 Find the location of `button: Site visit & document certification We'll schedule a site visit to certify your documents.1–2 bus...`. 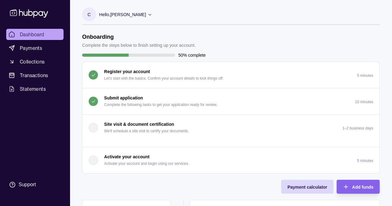

button: Site visit & document certification We'll schedule a site visit to certify your documents.1–2 bus... is located at coordinates (231, 128).